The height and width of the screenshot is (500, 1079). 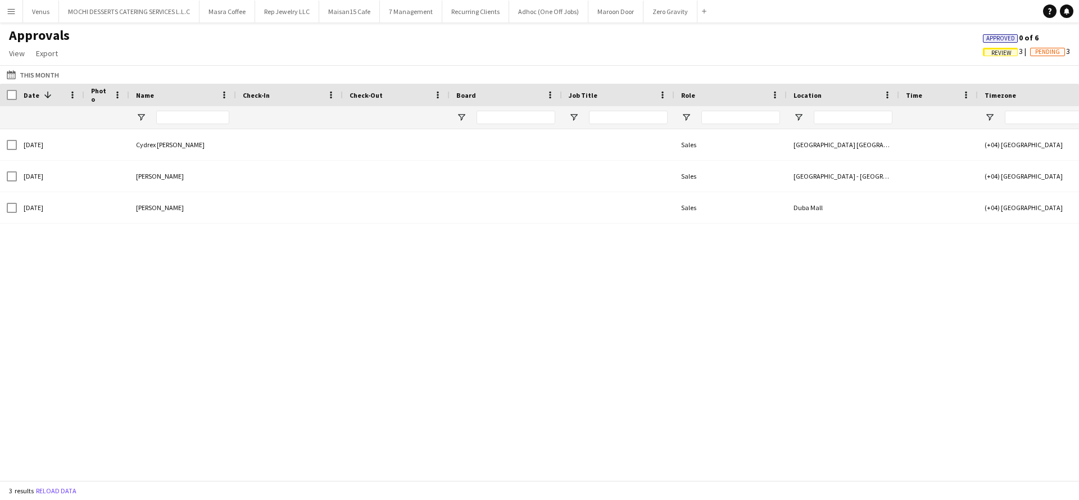 I want to click on span: Review, so click(x=1001, y=53).